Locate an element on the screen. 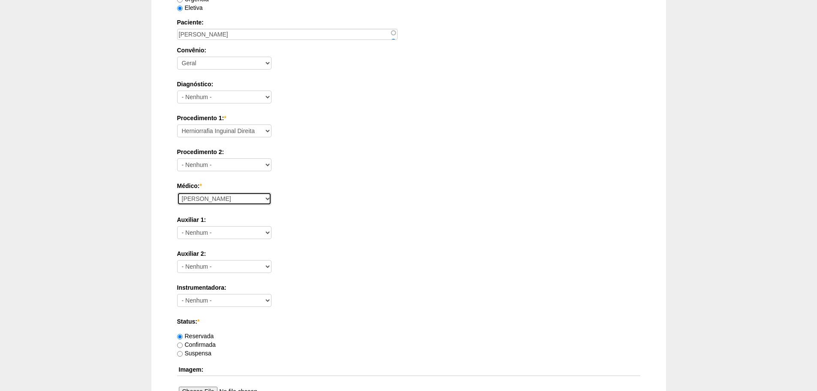  label: Auxiliar 2: is located at coordinates (409, 253).